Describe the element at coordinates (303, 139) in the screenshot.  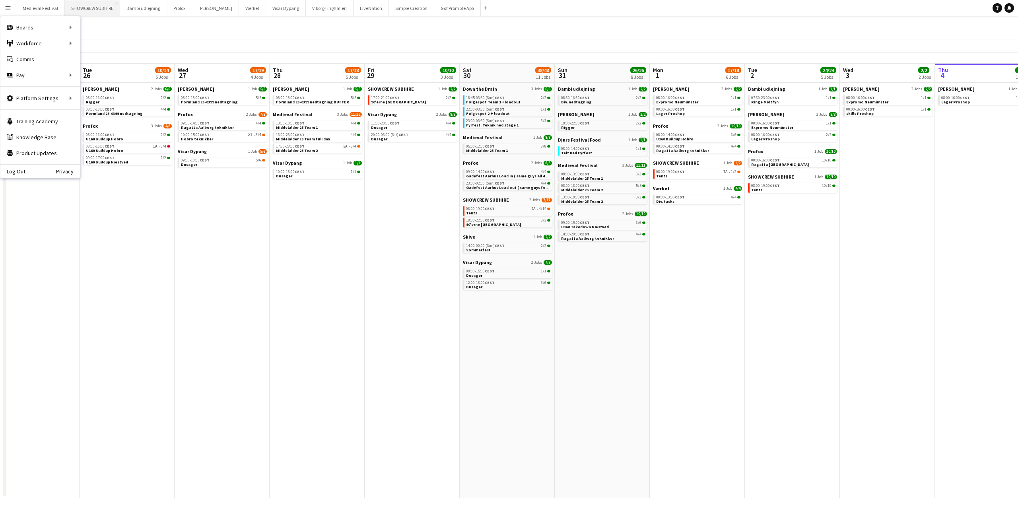
I see `span: Middelalder 25 Team full day` at that location.